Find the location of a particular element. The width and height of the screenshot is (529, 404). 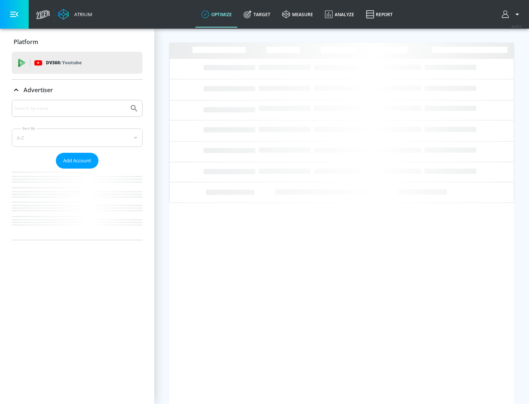

a: measure is located at coordinates (297, 14).